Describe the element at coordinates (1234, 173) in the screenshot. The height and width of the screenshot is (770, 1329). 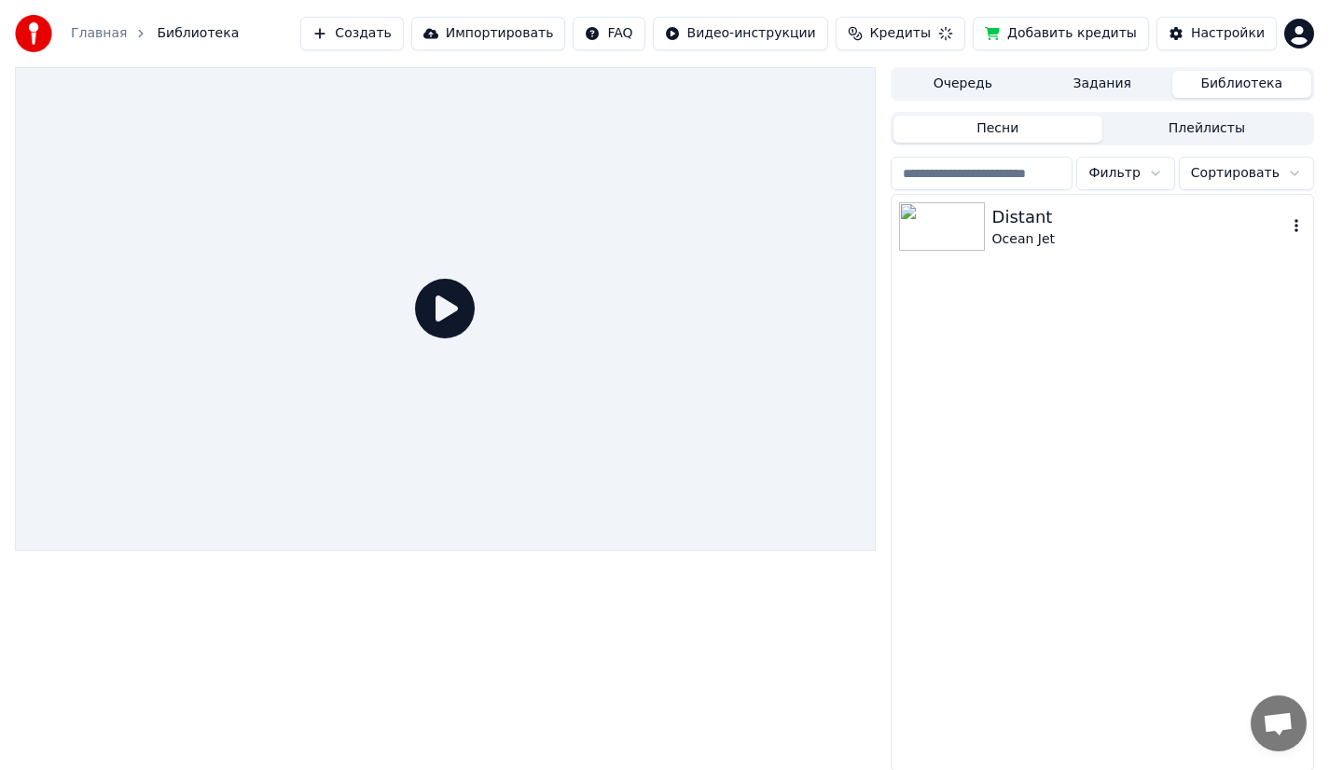
I see `span: Сортировать` at that location.